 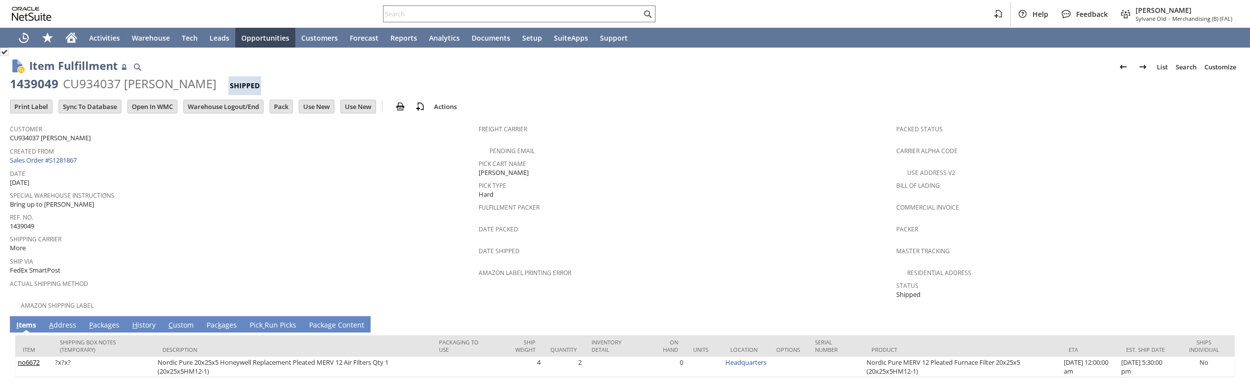 I want to click on div: Description, so click(x=293, y=349).